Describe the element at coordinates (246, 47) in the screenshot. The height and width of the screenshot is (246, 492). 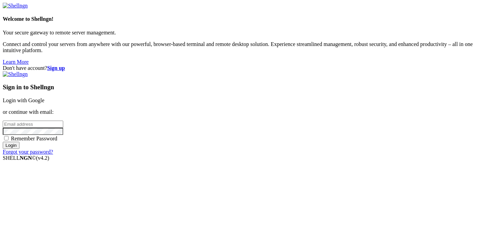
I see `p: Connect and control your servers from anywhere with our powerful, browser-based terminal and remo...` at that location.